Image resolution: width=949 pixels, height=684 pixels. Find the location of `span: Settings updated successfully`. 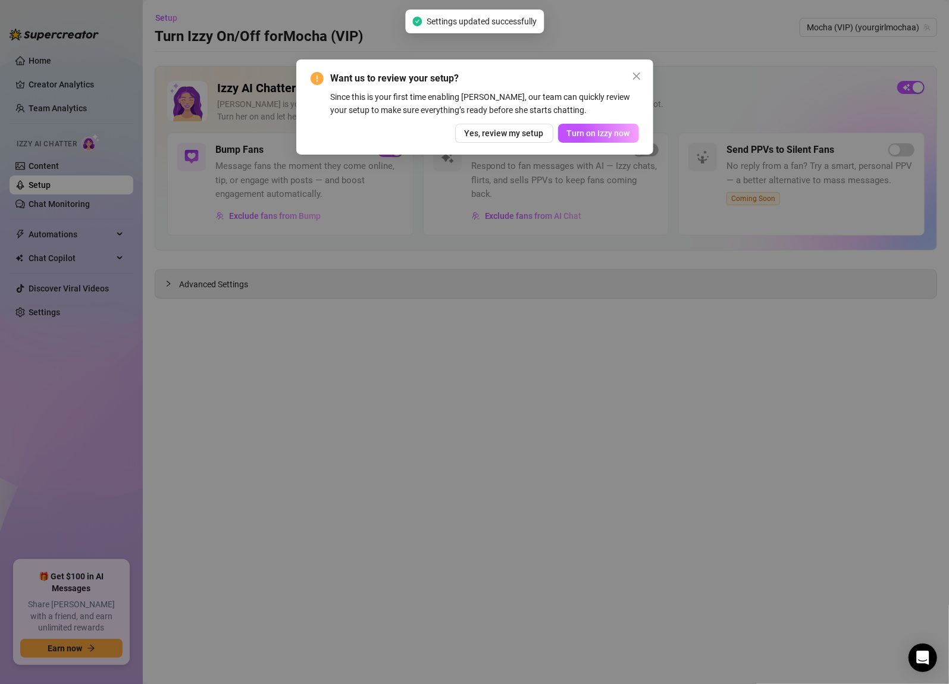

span: Settings updated successfully is located at coordinates (481, 21).